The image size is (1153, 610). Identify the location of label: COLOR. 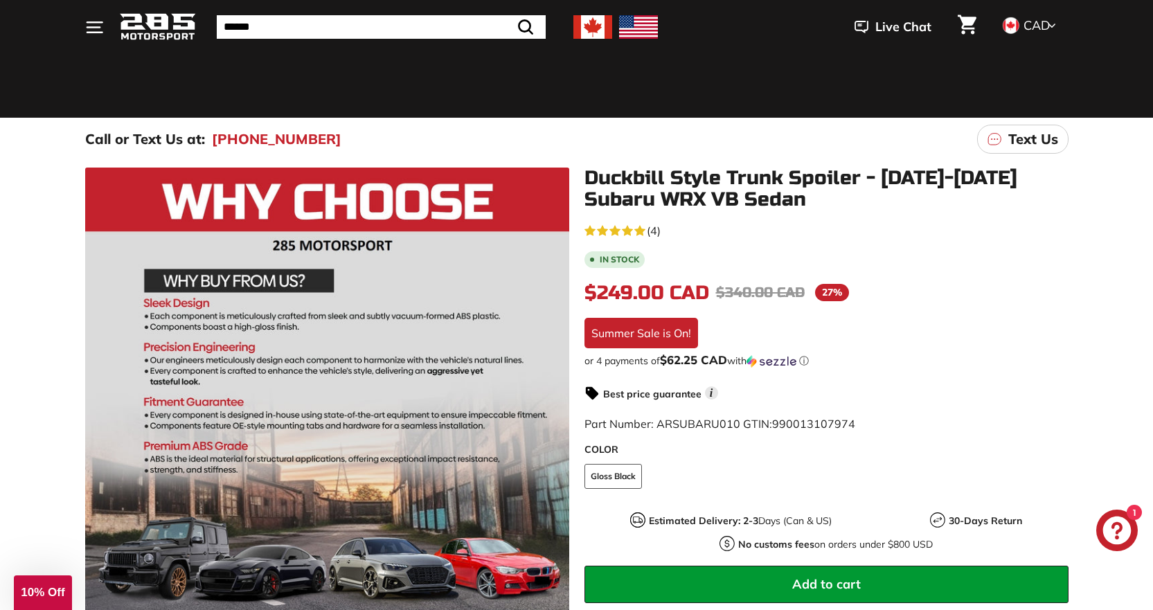
(826, 449).